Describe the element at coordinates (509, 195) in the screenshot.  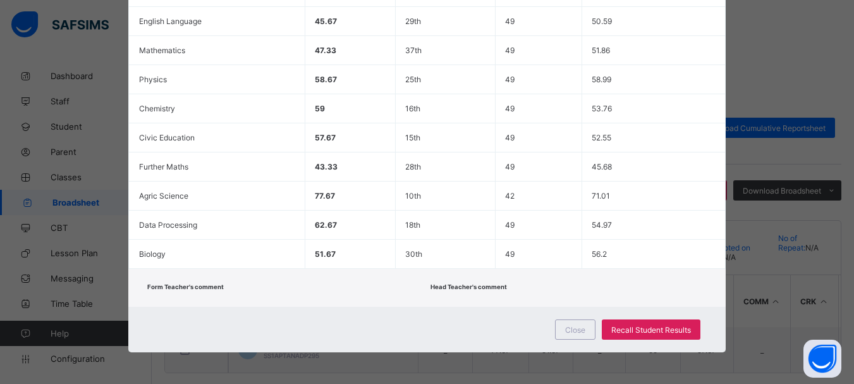
I see `span: 42` at that location.